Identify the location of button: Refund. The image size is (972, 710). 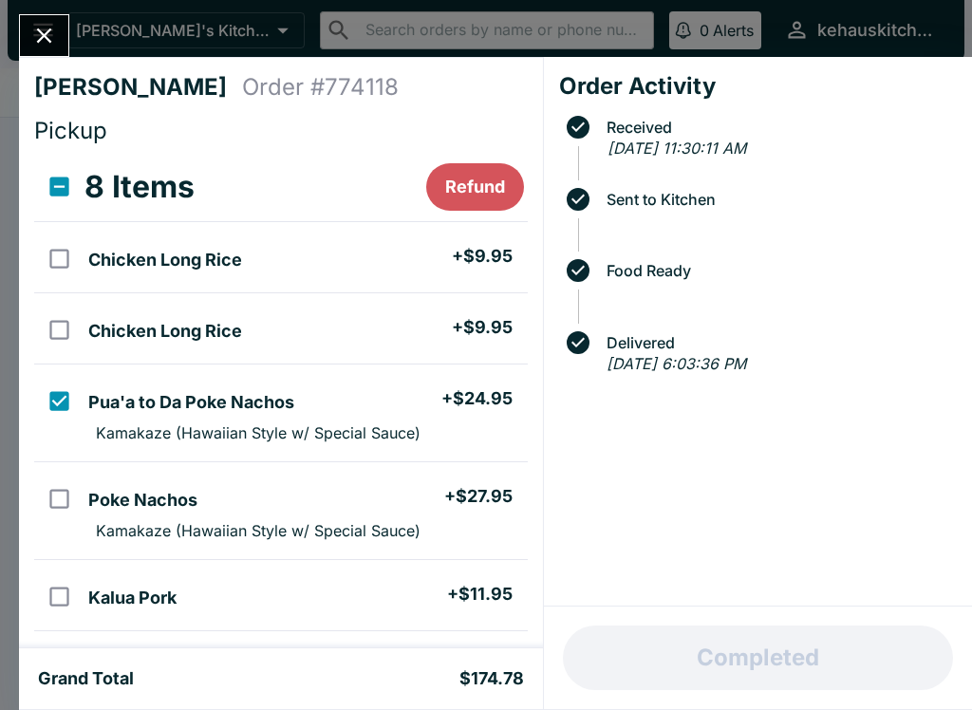
(474, 187).